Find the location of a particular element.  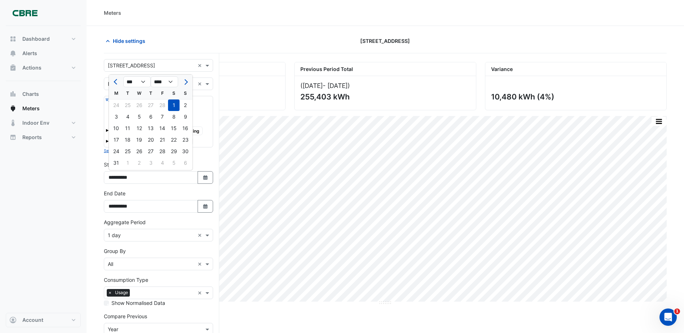

fa-icon: Select Date is located at coordinates (206, 206).